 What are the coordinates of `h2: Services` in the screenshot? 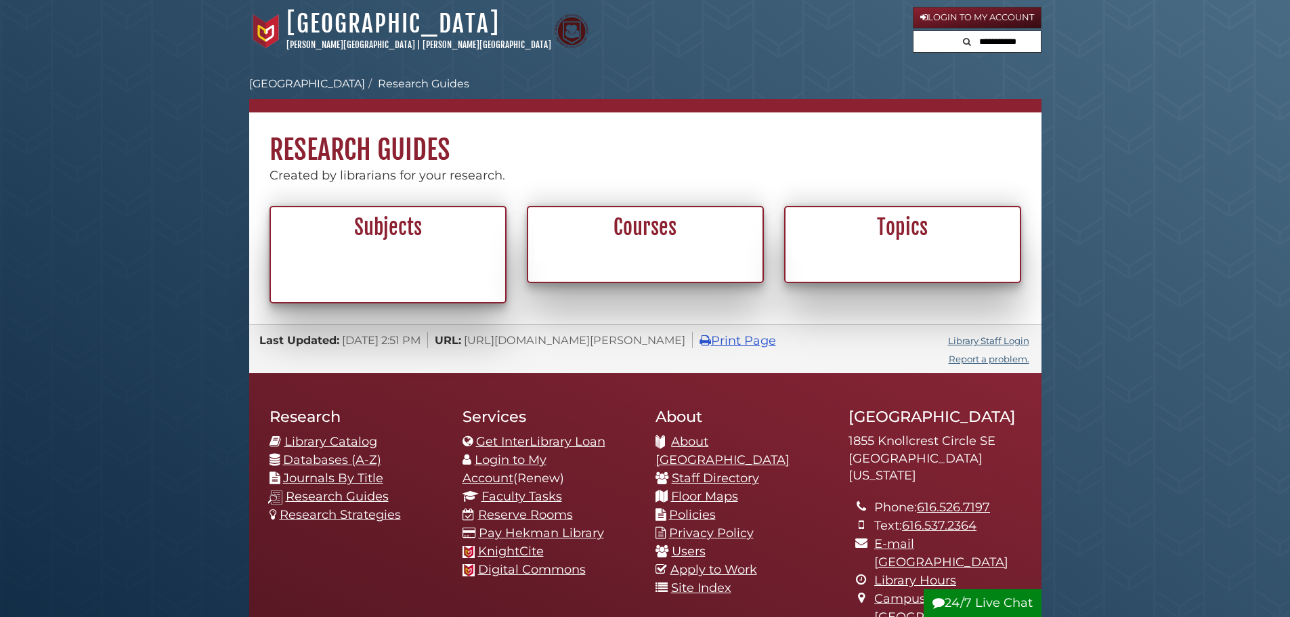 It's located at (548, 416).